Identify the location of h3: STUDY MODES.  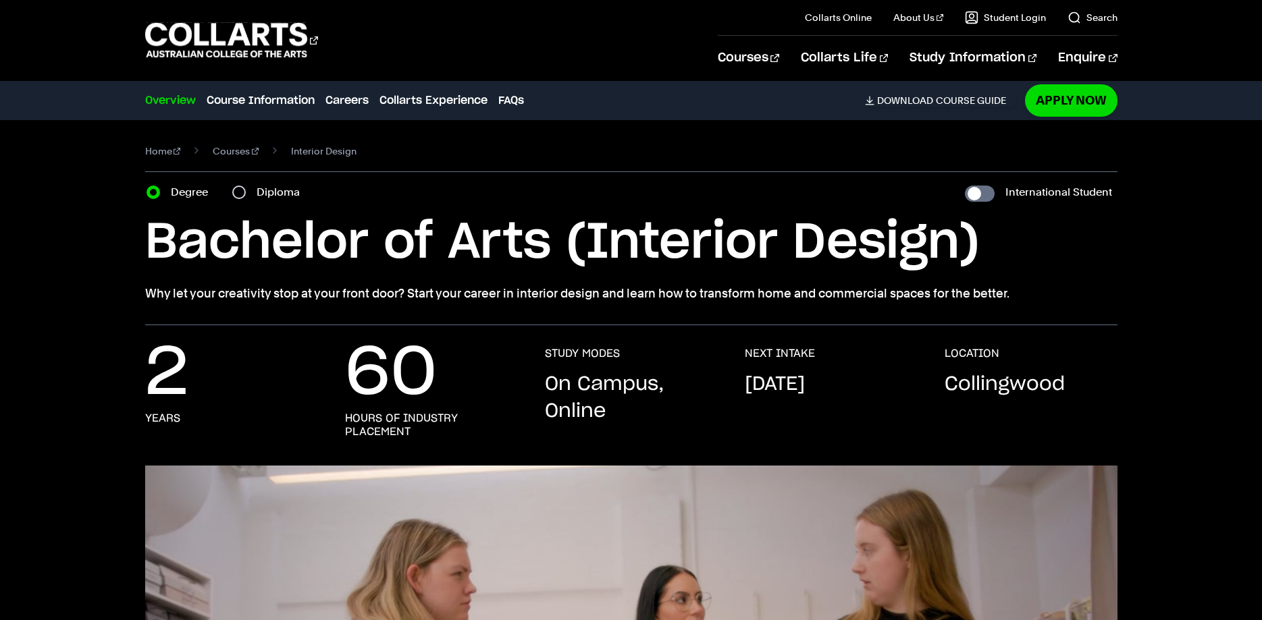
(582, 354).